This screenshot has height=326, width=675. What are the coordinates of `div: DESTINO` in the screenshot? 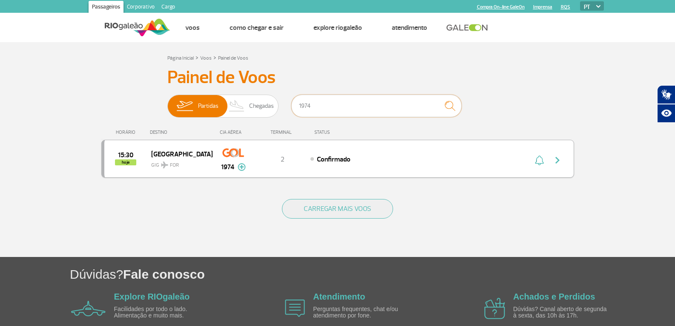 It's located at (181, 132).